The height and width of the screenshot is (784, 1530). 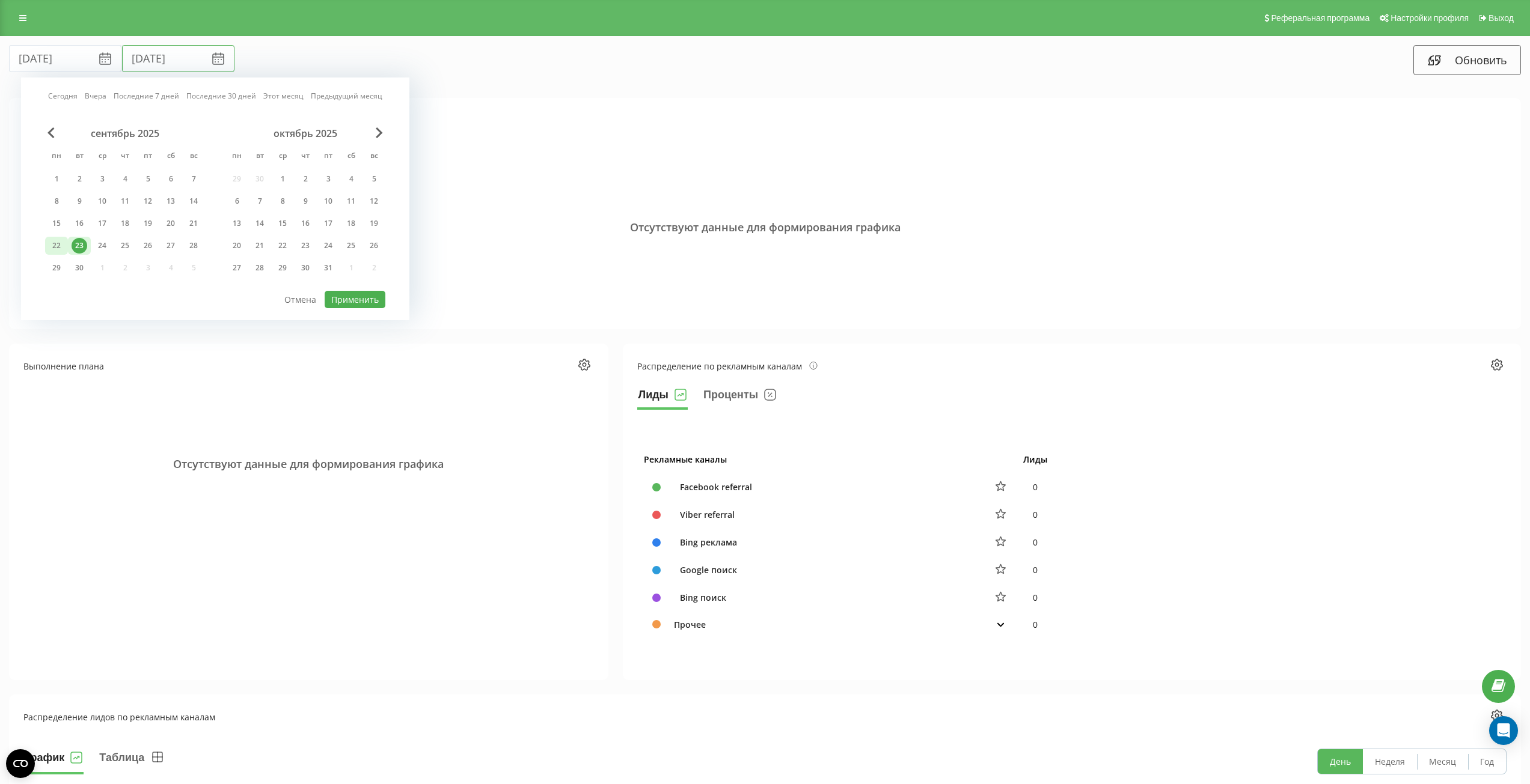 I want to click on div: 17, so click(x=103, y=224).